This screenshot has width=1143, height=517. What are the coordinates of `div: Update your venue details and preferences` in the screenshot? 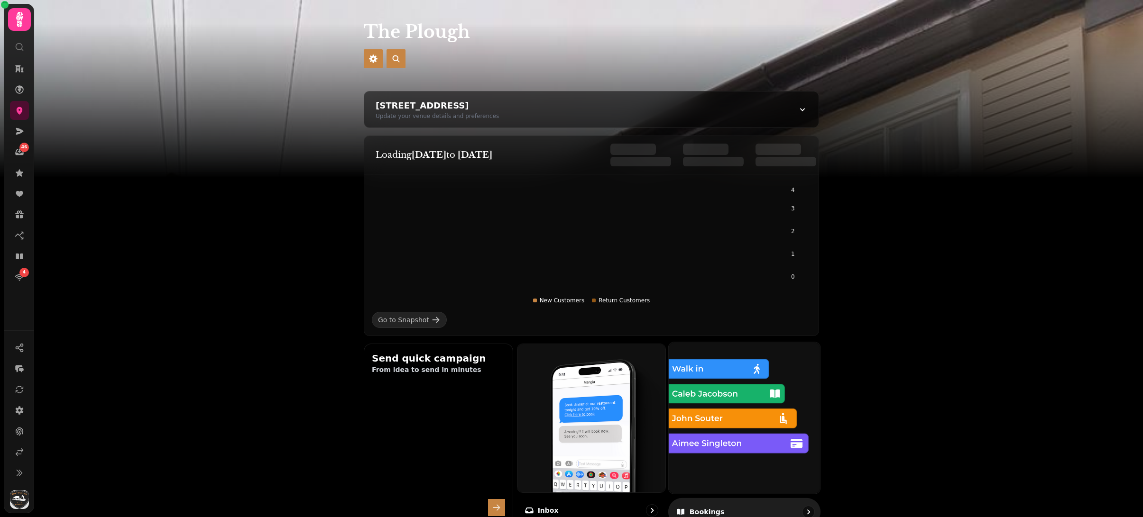 It's located at (437, 116).